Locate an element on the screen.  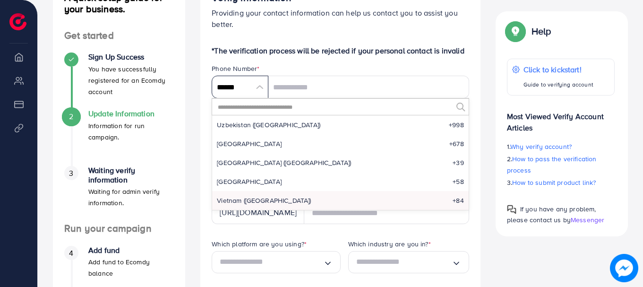
span: +58 is located at coordinates (458, 181).